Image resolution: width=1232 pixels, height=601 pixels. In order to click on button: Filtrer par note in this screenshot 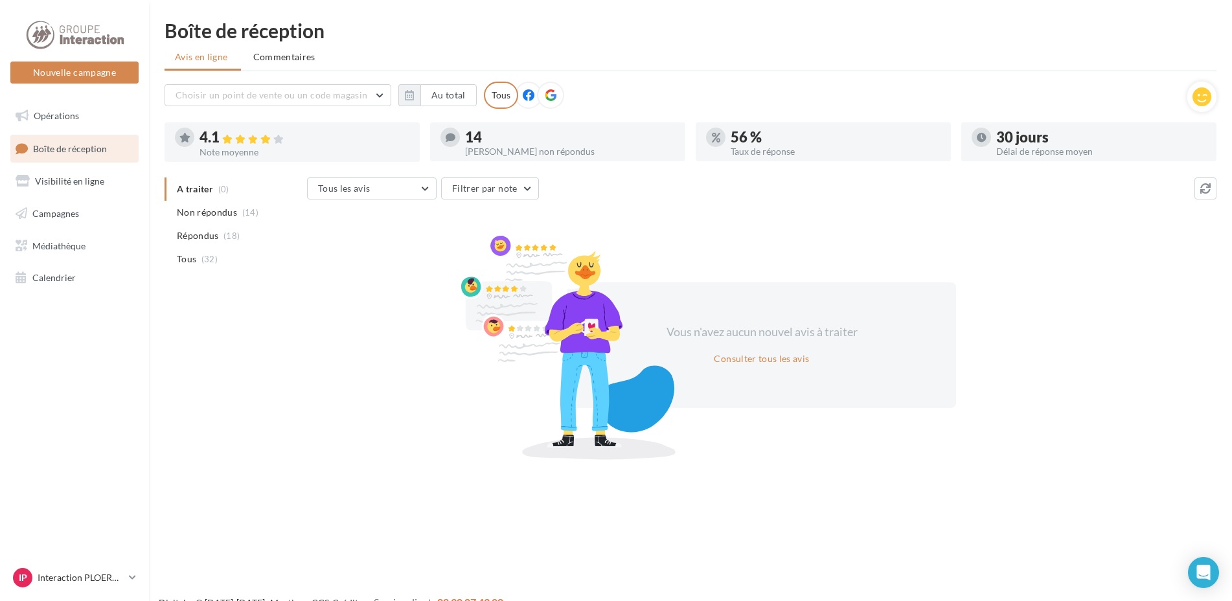, I will do `click(490, 189)`.